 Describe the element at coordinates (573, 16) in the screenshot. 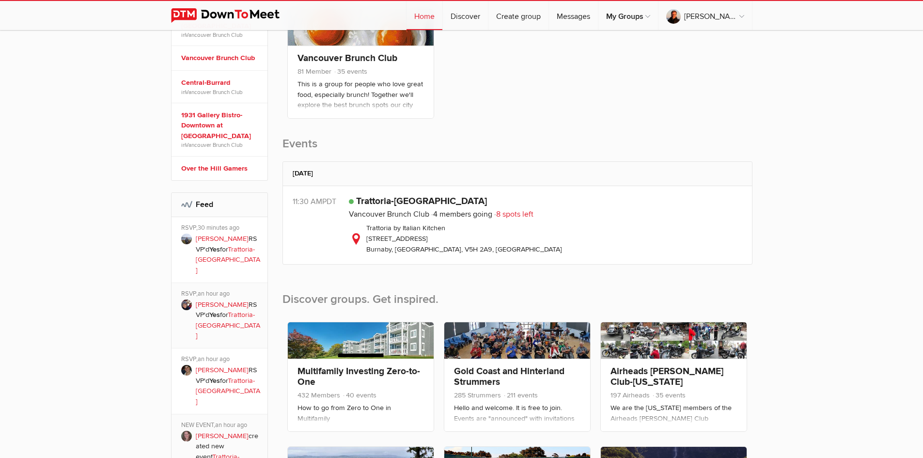

I see `a: Messages` at that location.